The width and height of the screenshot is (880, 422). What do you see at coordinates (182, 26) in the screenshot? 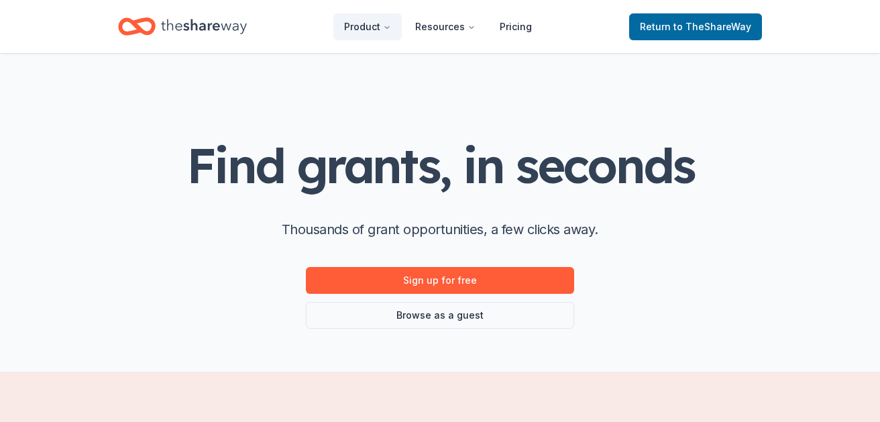
I see `a: Home` at bounding box center [182, 26].